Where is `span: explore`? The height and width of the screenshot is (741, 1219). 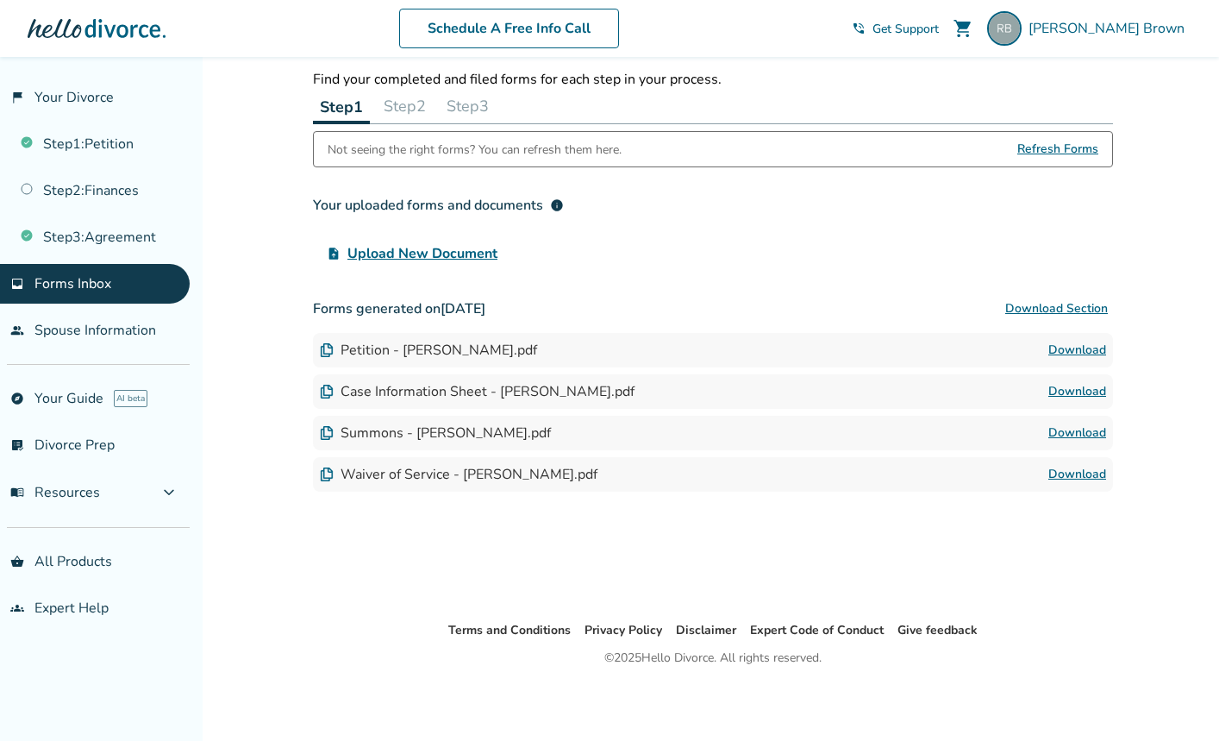
span: explore is located at coordinates (17, 398).